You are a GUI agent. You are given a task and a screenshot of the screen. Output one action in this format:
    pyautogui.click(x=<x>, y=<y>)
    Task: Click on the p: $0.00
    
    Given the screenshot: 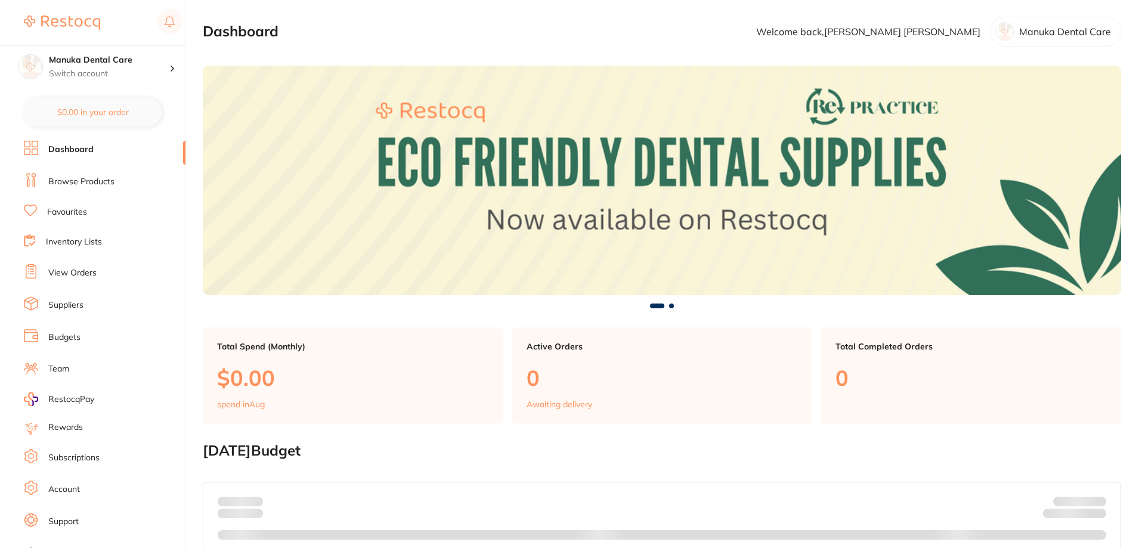 What is the action you would take?
    pyautogui.click(x=353, y=378)
    